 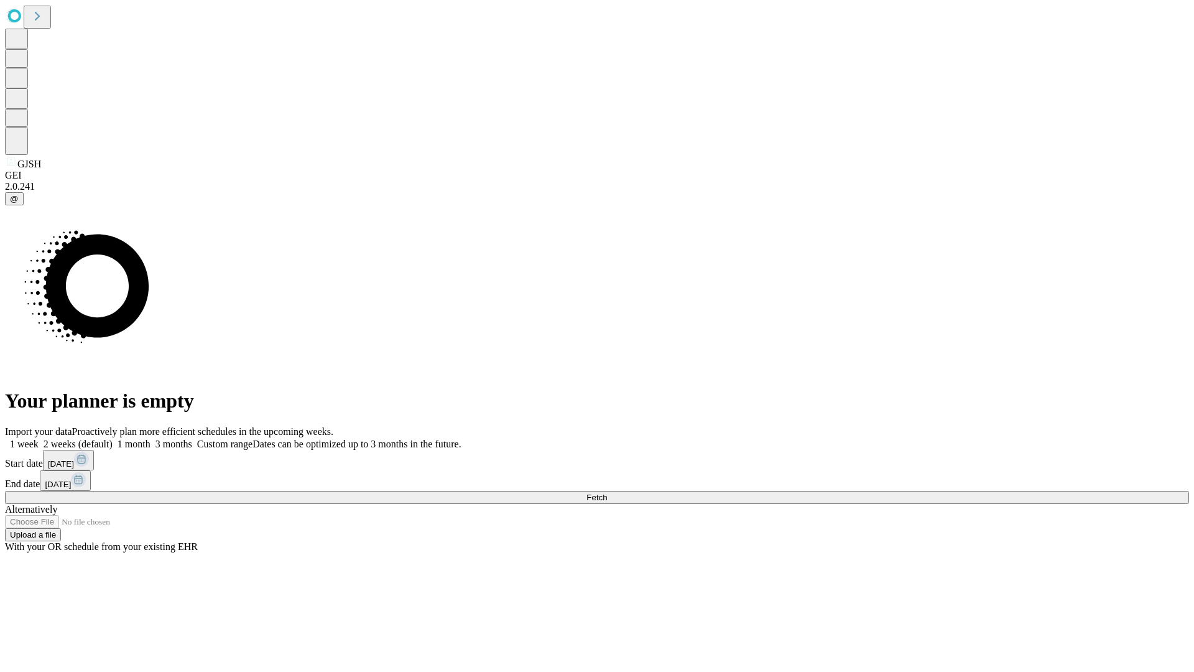 I want to click on span: Dates can be optimized up to 3 months in the future., so click(x=356, y=443).